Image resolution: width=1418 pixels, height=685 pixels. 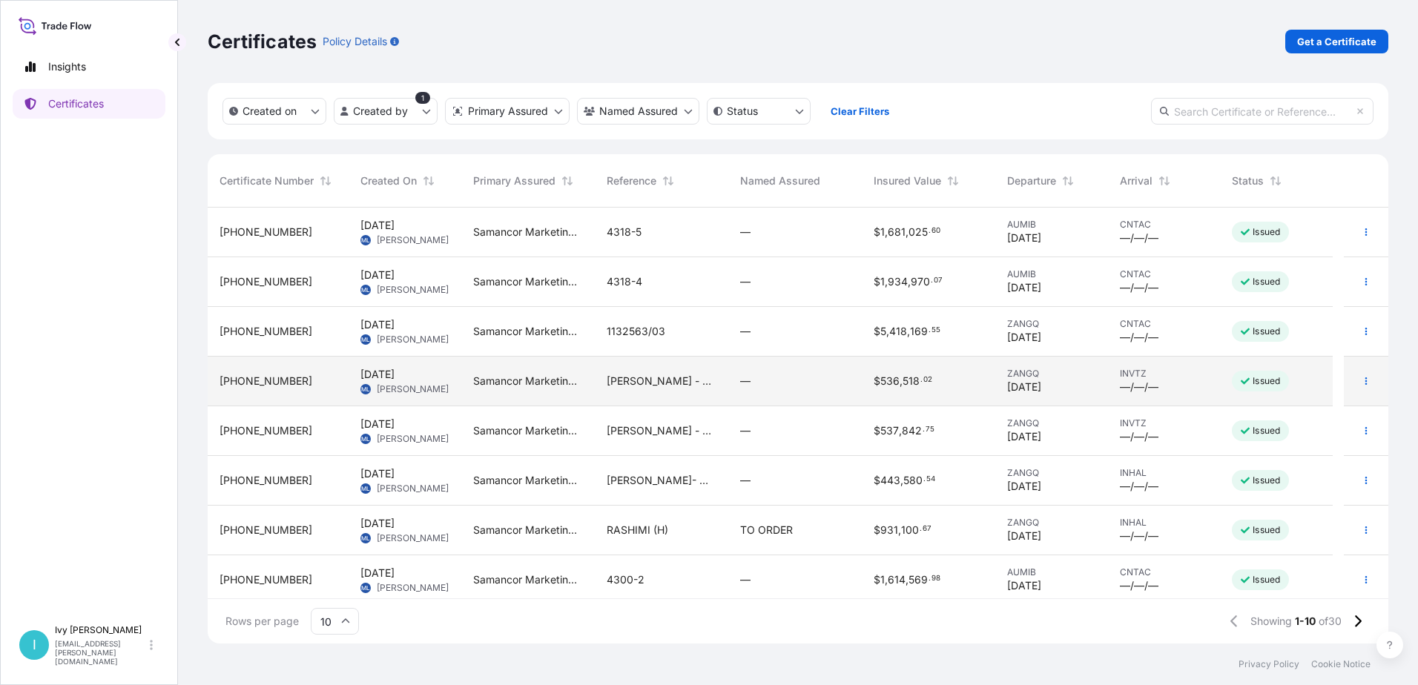 What do you see at coordinates (898, 331) in the screenshot?
I see `span: 418` at bounding box center [898, 331].